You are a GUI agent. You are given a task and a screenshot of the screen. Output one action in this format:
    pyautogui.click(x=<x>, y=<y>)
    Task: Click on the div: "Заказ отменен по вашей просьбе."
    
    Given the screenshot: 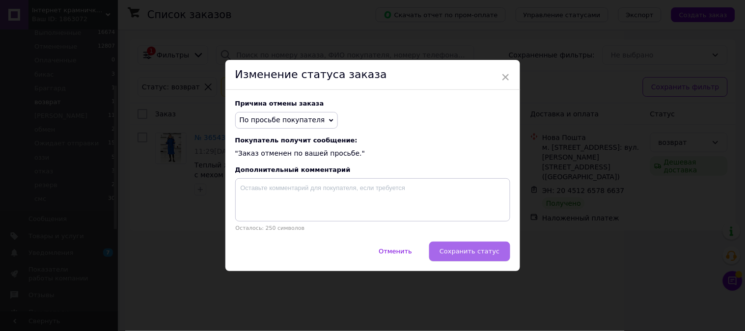 What is the action you would take?
    pyautogui.click(x=373, y=147)
    